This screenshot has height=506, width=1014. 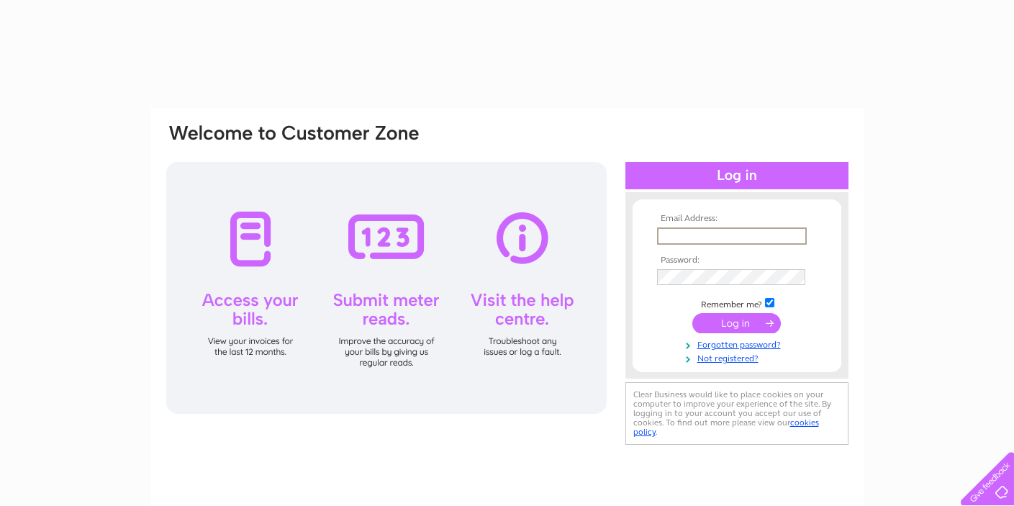 What do you see at coordinates (738, 357) in the screenshot?
I see `a: Not registered?` at bounding box center [738, 357].